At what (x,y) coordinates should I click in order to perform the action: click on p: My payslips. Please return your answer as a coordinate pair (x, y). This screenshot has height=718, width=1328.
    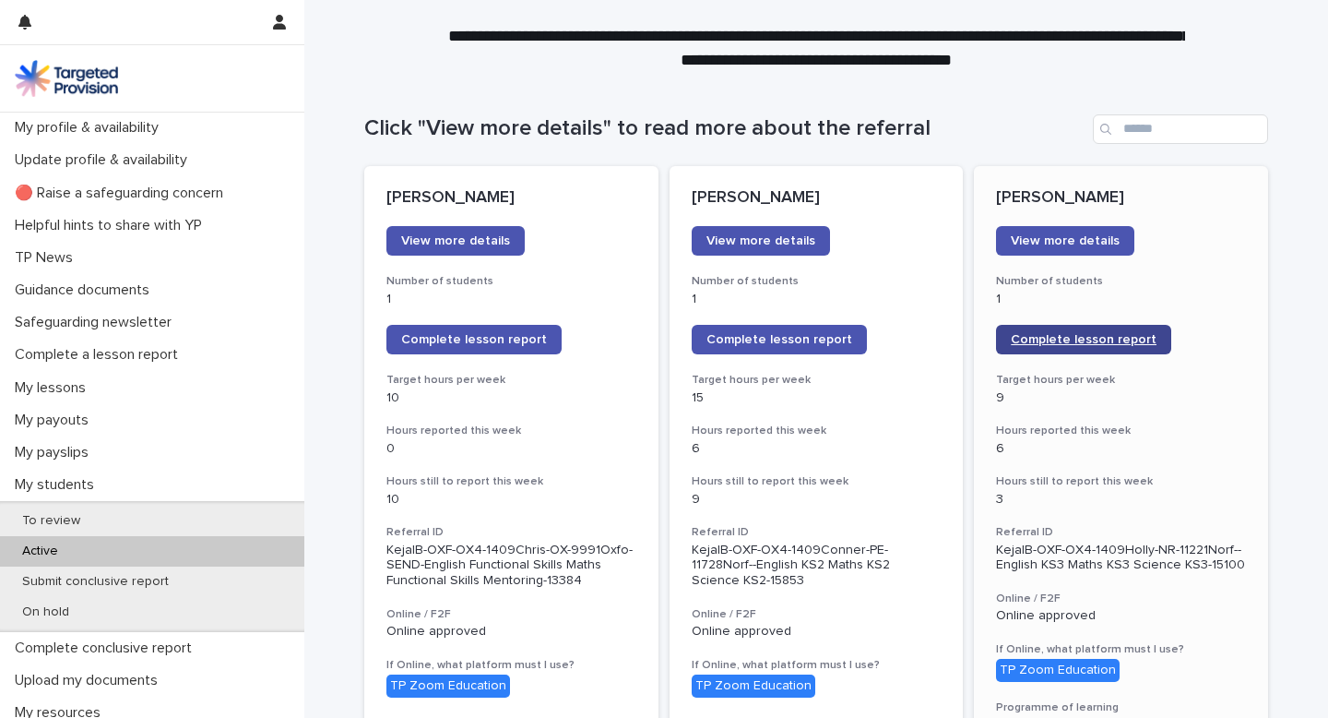
    Looking at the image, I should click on (55, 452).